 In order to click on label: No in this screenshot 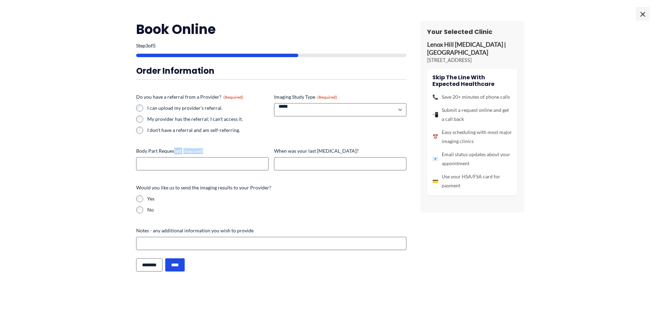, I will do `click(277, 210)`.